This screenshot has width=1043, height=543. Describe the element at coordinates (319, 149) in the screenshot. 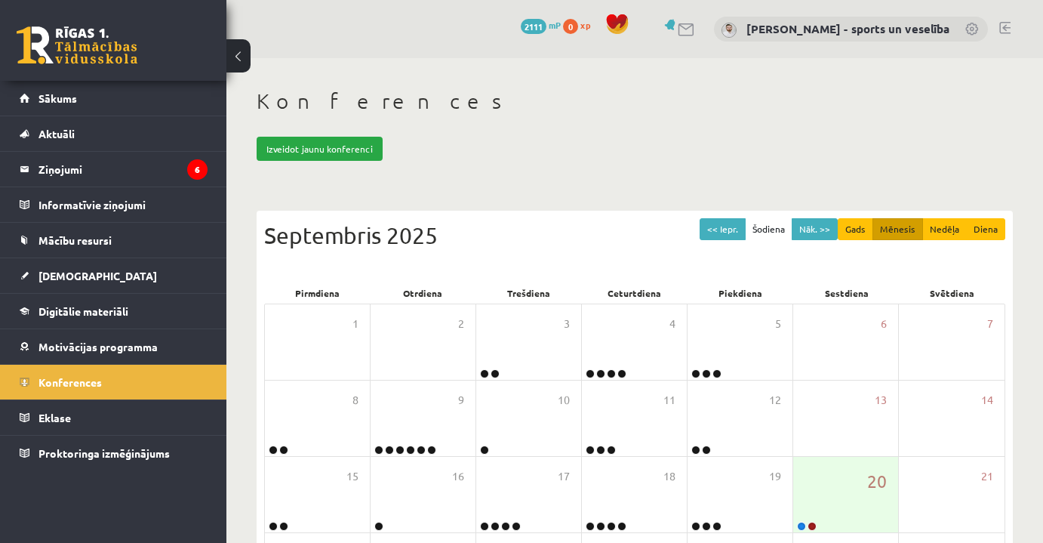

I see `a: Izveidot jaunu konferenci` at that location.